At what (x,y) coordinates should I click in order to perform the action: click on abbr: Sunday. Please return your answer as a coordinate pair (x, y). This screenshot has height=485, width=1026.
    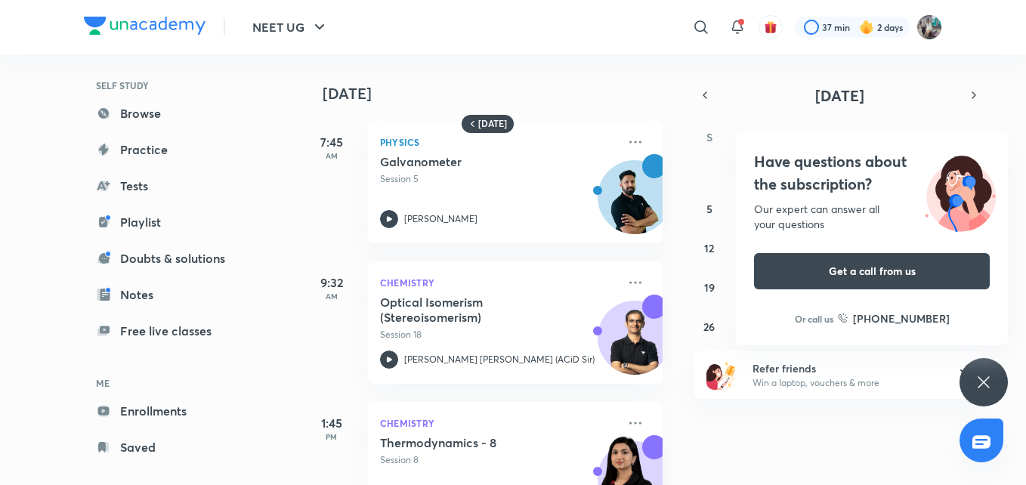
    Looking at the image, I should click on (709, 137).